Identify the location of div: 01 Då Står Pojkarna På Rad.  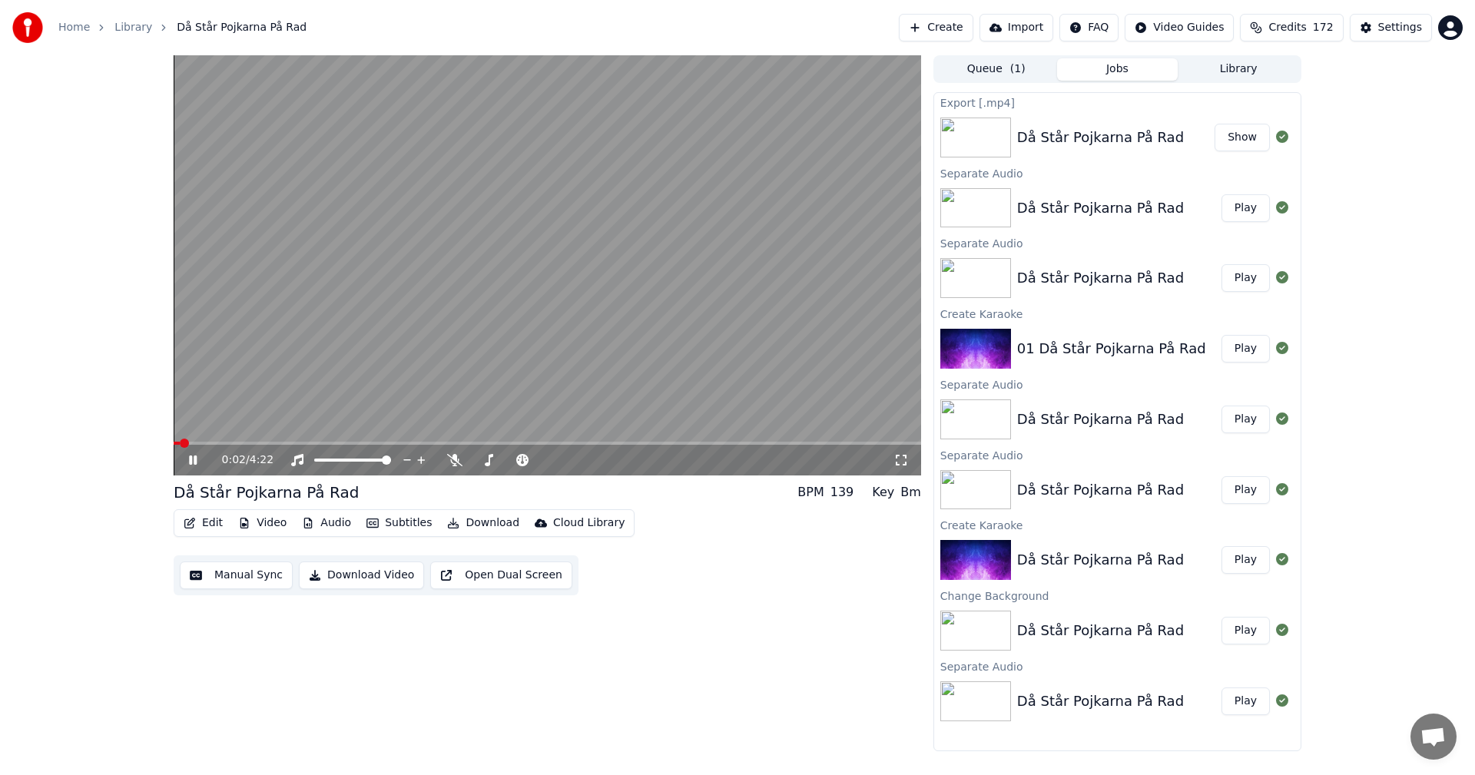
(1112, 349).